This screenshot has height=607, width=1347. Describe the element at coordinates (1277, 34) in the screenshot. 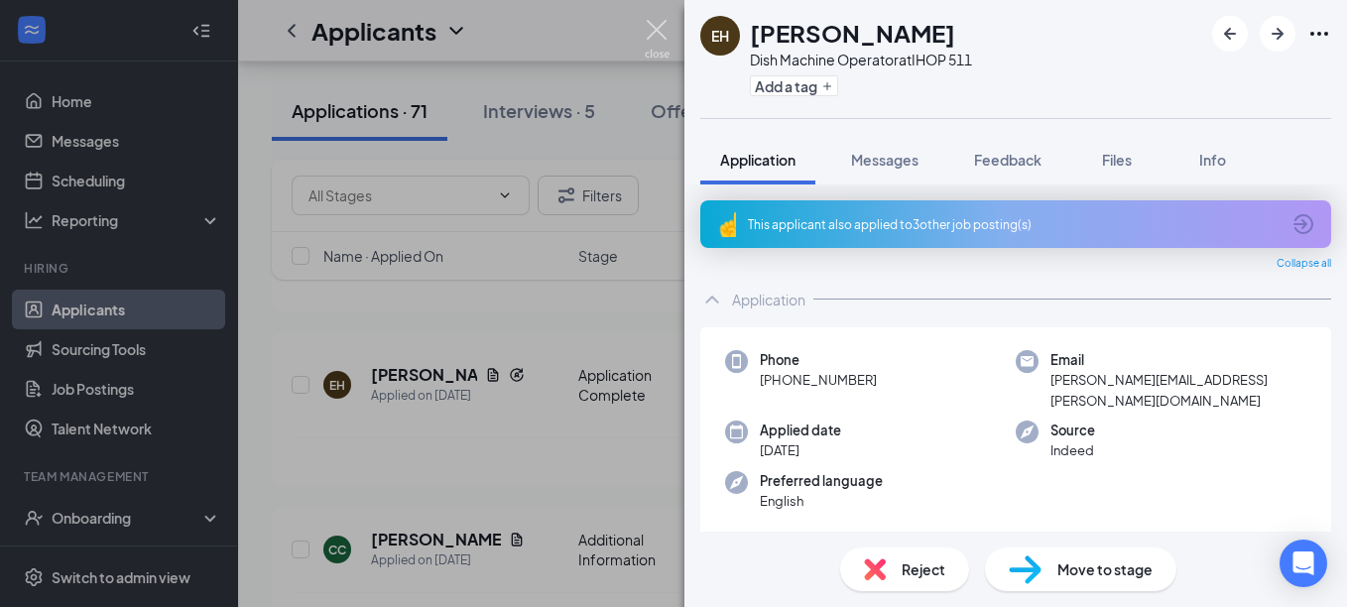

I see `svg: ArrowRight` at that location.